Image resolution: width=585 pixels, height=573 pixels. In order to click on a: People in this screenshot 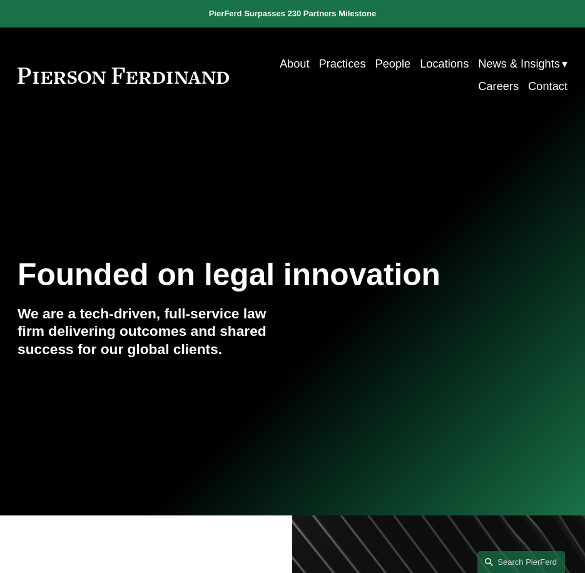, I will do `click(393, 64)`.